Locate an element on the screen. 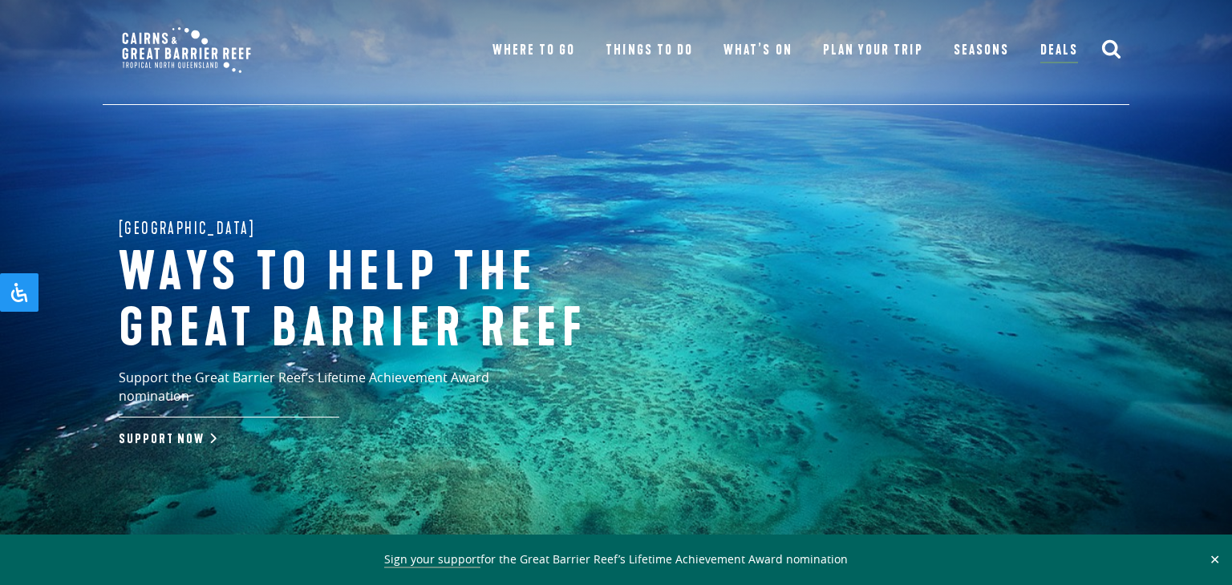 The image size is (1232, 585). a: Plan Your Trip is located at coordinates (872, 51).